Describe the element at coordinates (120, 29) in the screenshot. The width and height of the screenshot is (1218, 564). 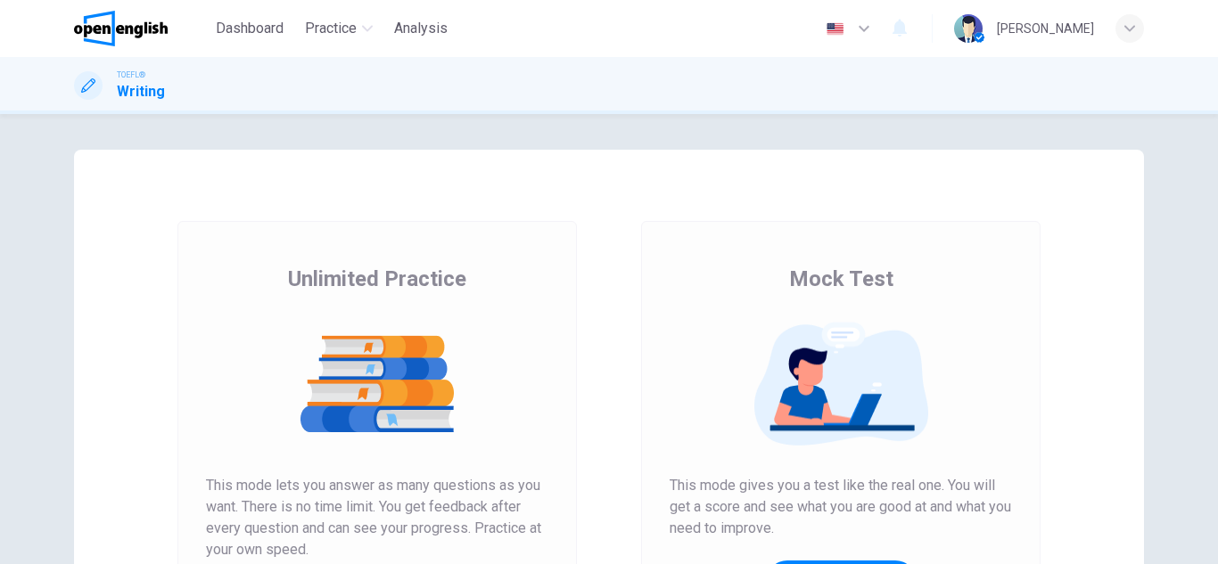
I see `img: OpenEnglish logo` at that location.